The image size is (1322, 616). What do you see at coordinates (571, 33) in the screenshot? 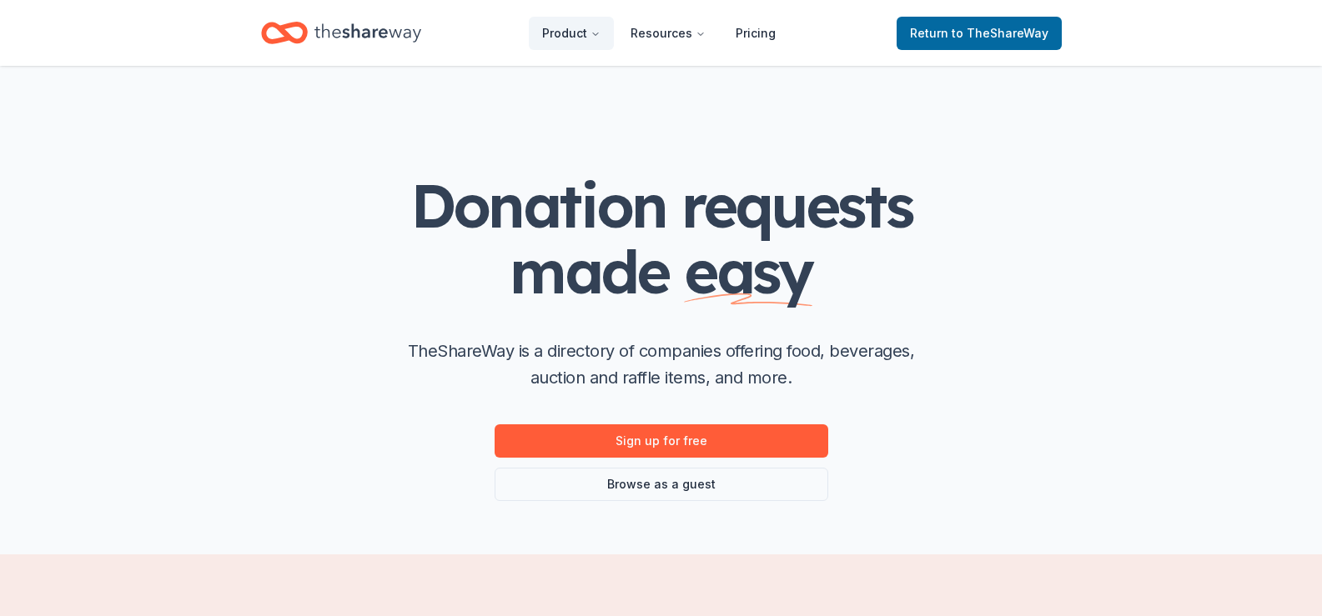
I see `button: Product` at bounding box center [571, 33].